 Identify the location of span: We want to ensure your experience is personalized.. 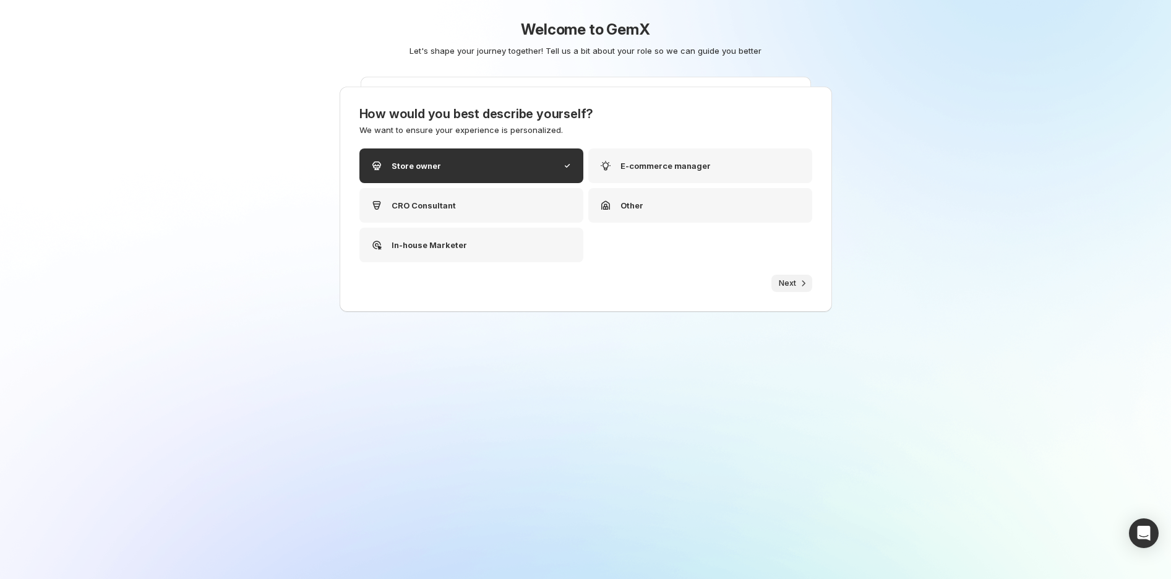
(461, 130).